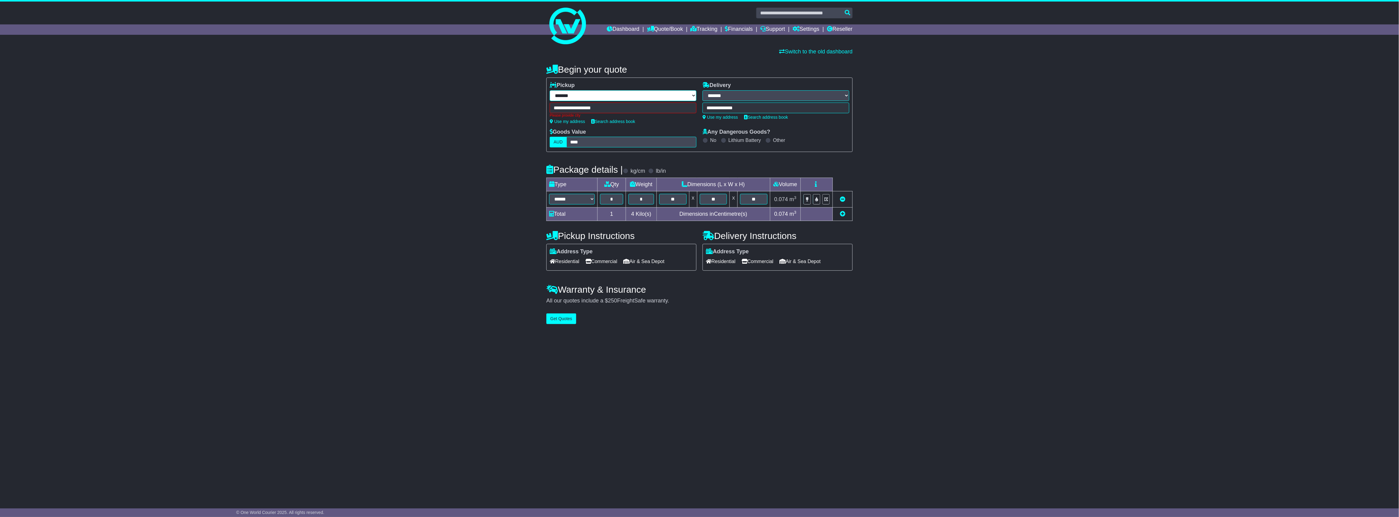  Describe the element at coordinates (584, 169) in the screenshot. I see `h4: Package details |` at that location.